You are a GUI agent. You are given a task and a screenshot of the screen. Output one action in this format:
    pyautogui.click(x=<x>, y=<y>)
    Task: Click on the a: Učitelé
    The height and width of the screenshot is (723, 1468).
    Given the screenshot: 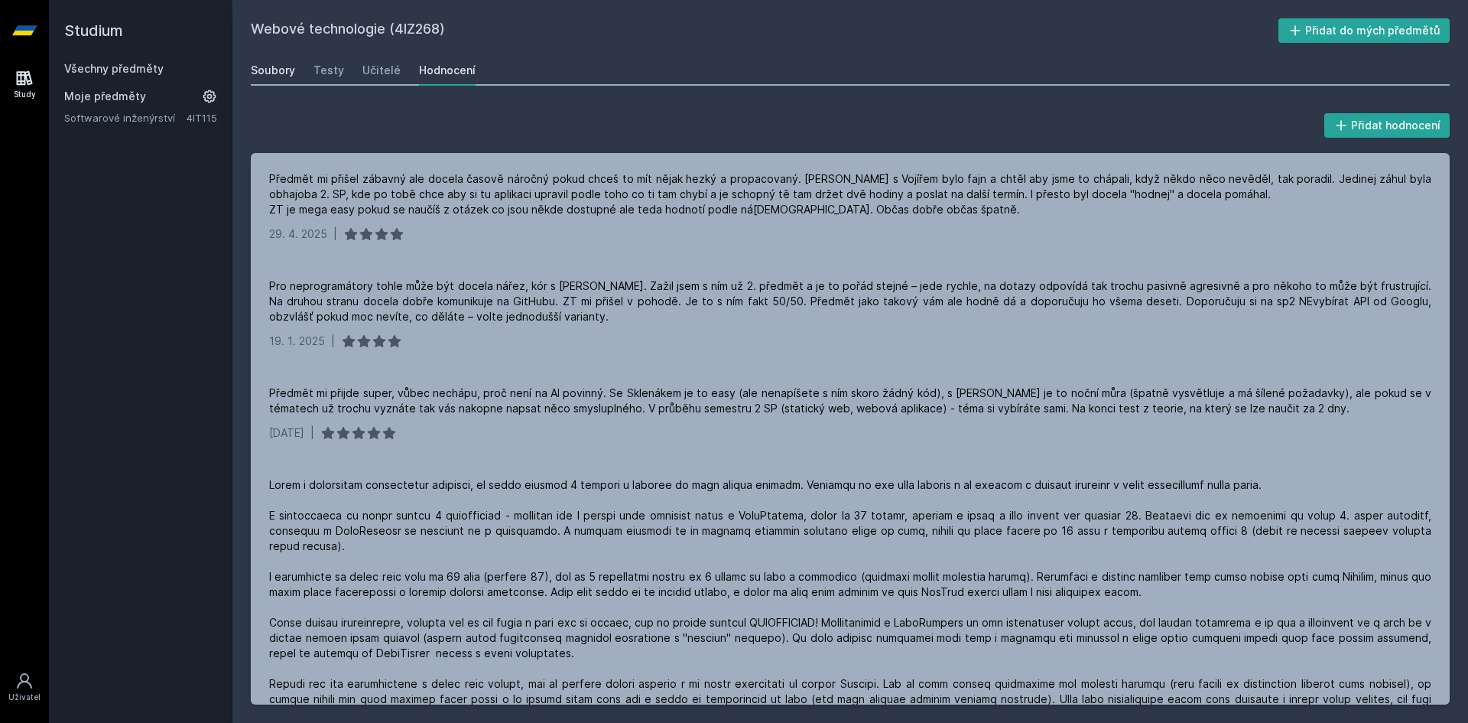 What is the action you would take?
    pyautogui.click(x=382, y=70)
    